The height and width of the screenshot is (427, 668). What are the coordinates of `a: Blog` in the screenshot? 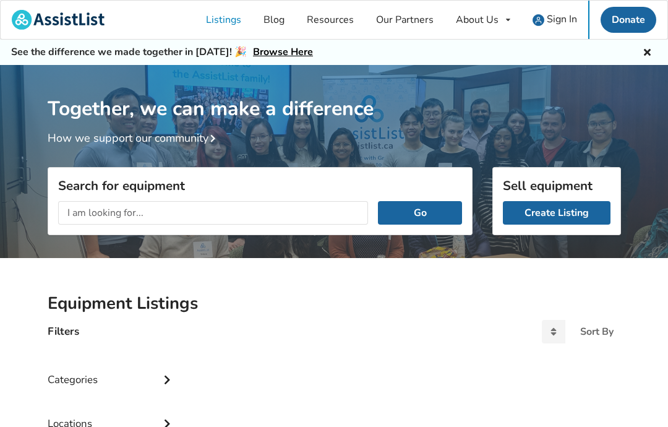 It's located at (274, 20).